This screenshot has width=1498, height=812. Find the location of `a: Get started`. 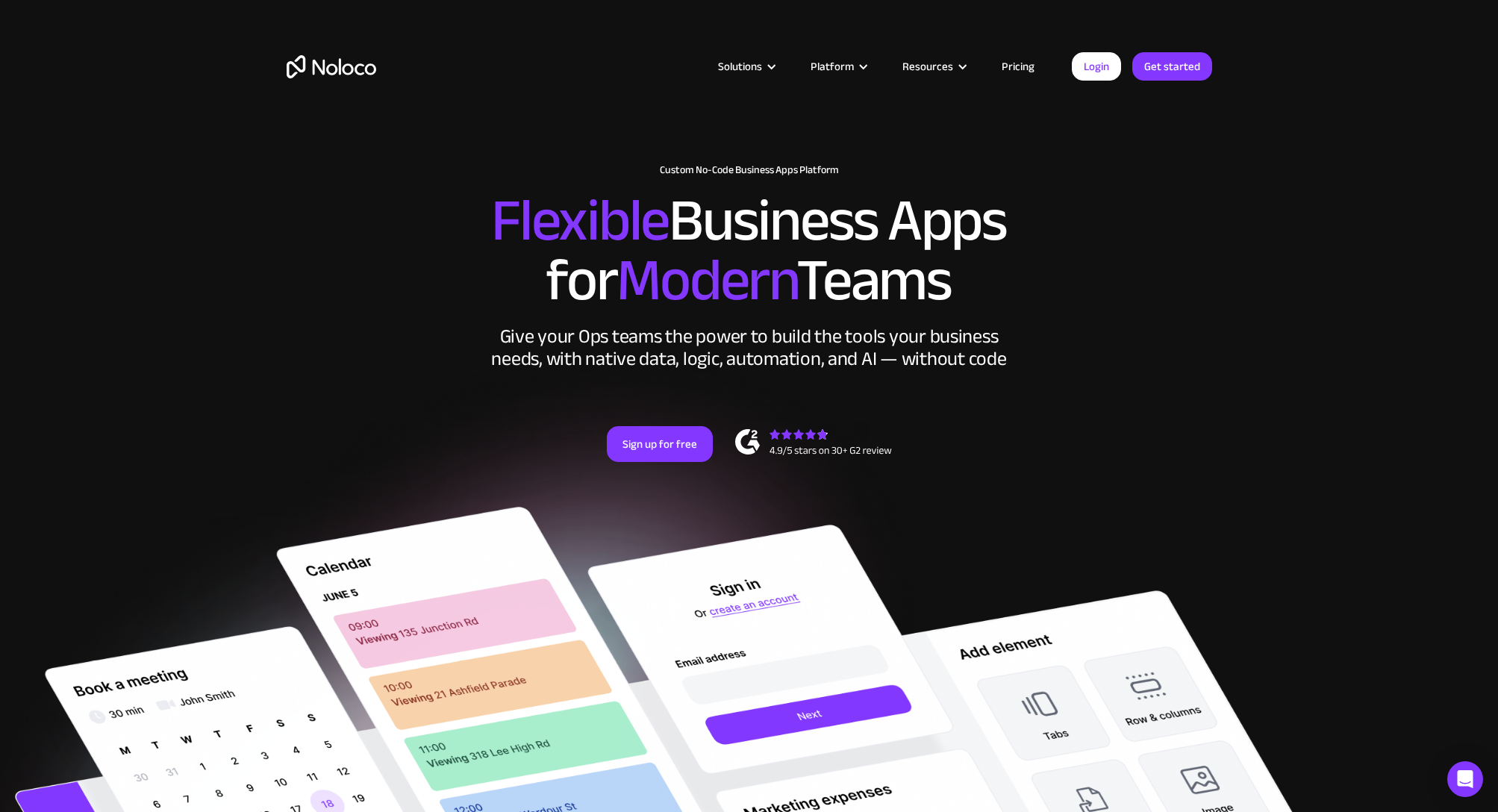

a: Get started is located at coordinates (1172, 66).